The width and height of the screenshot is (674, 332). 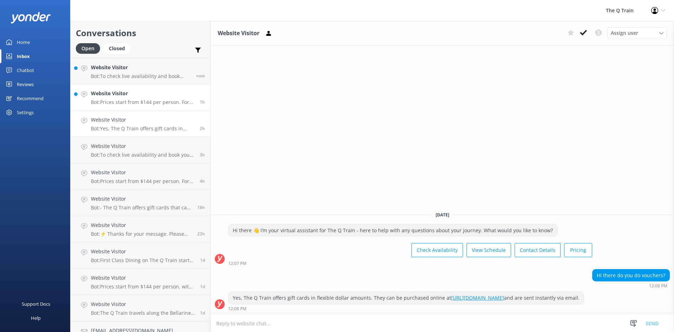 What do you see at coordinates (437, 250) in the screenshot?
I see `button: Check Availability` at bounding box center [437, 250].